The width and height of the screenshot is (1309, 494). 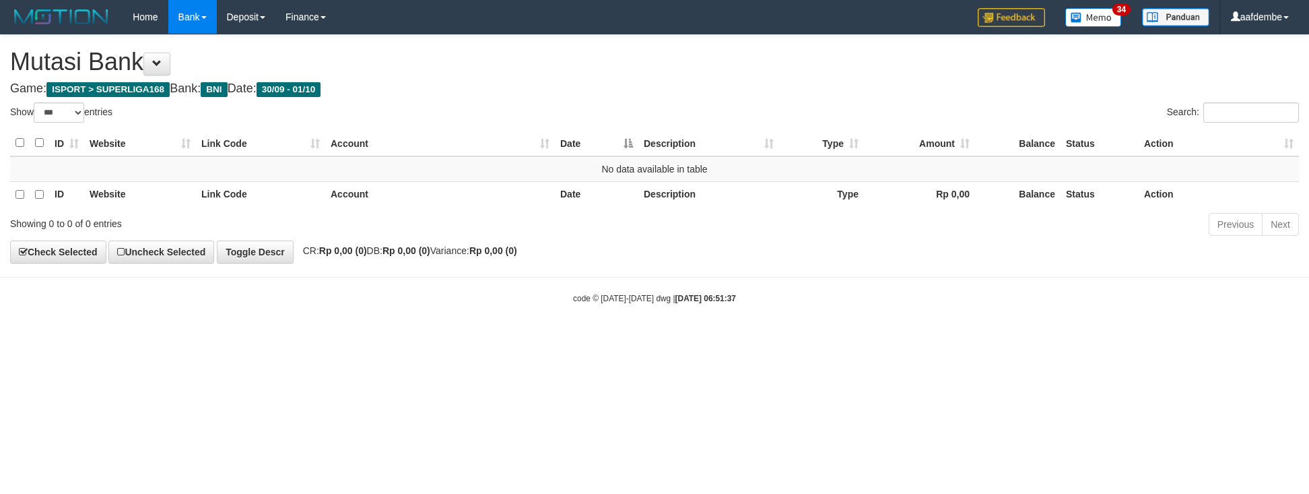 I want to click on th: Date, so click(x=597, y=194).